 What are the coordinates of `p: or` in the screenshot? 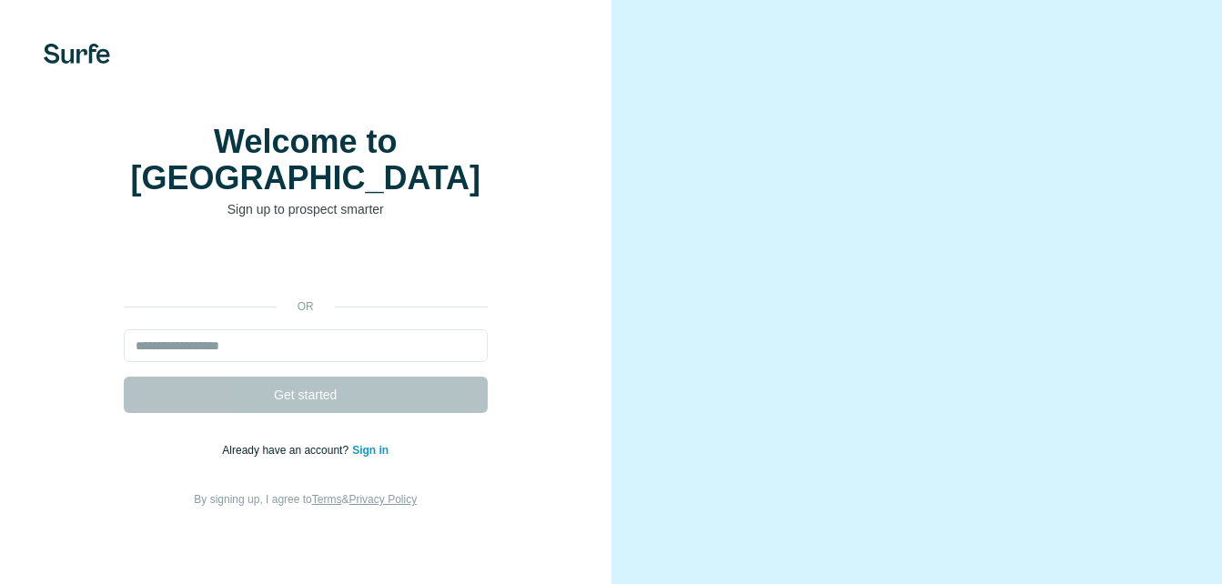 It's located at (306, 307).